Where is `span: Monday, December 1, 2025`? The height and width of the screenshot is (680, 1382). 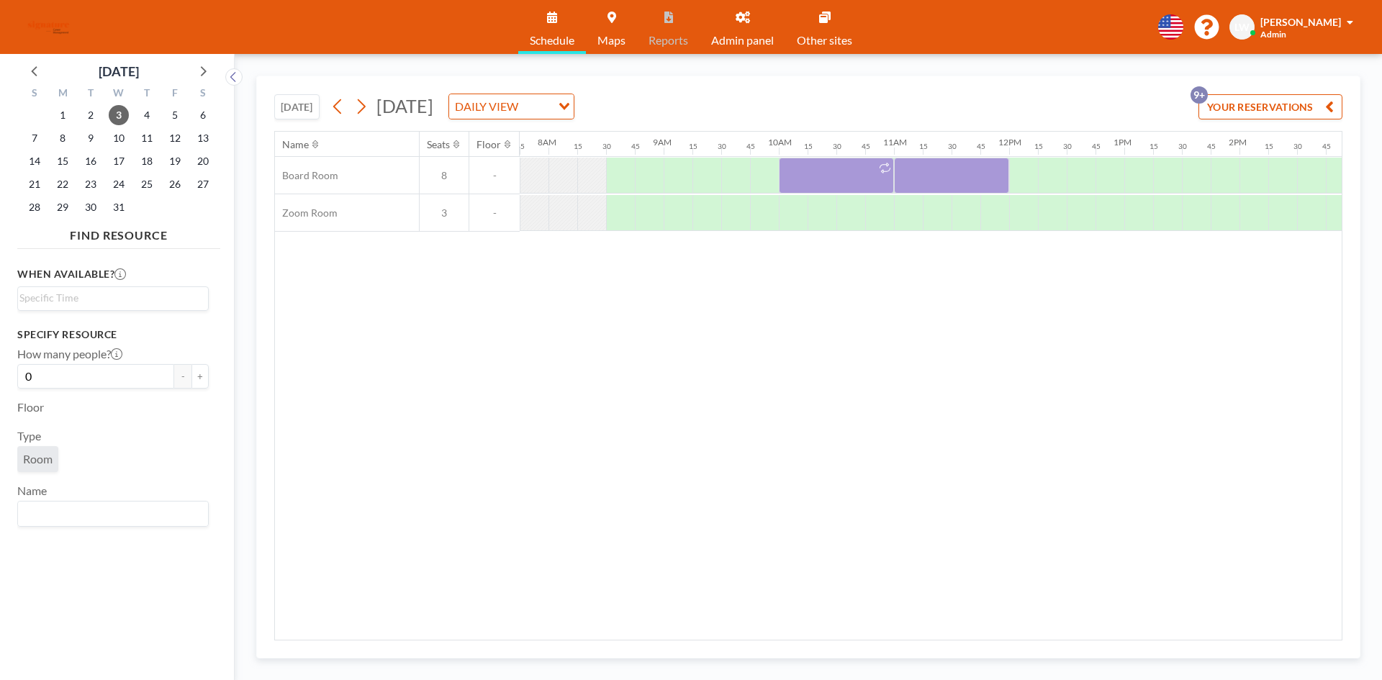 span: Monday, December 1, 2025 is located at coordinates (63, 115).